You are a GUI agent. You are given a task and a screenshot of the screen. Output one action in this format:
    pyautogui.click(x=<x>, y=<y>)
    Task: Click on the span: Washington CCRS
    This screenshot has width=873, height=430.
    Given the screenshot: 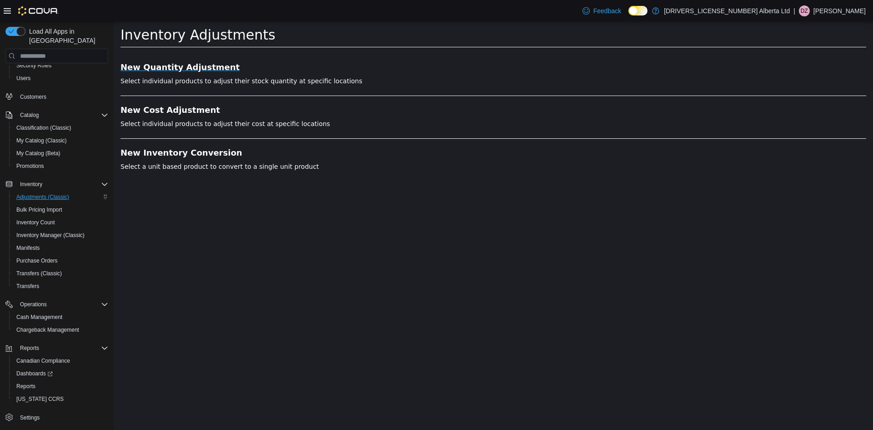 What is the action you would take?
    pyautogui.click(x=61, y=399)
    